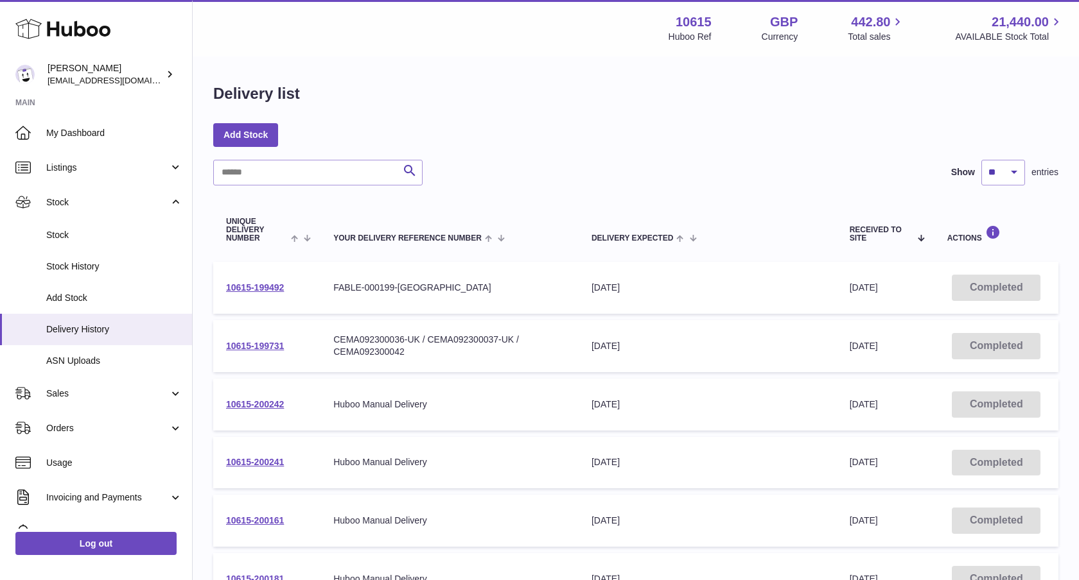 The width and height of the screenshot is (1079, 580). I want to click on label: Show, so click(962, 172).